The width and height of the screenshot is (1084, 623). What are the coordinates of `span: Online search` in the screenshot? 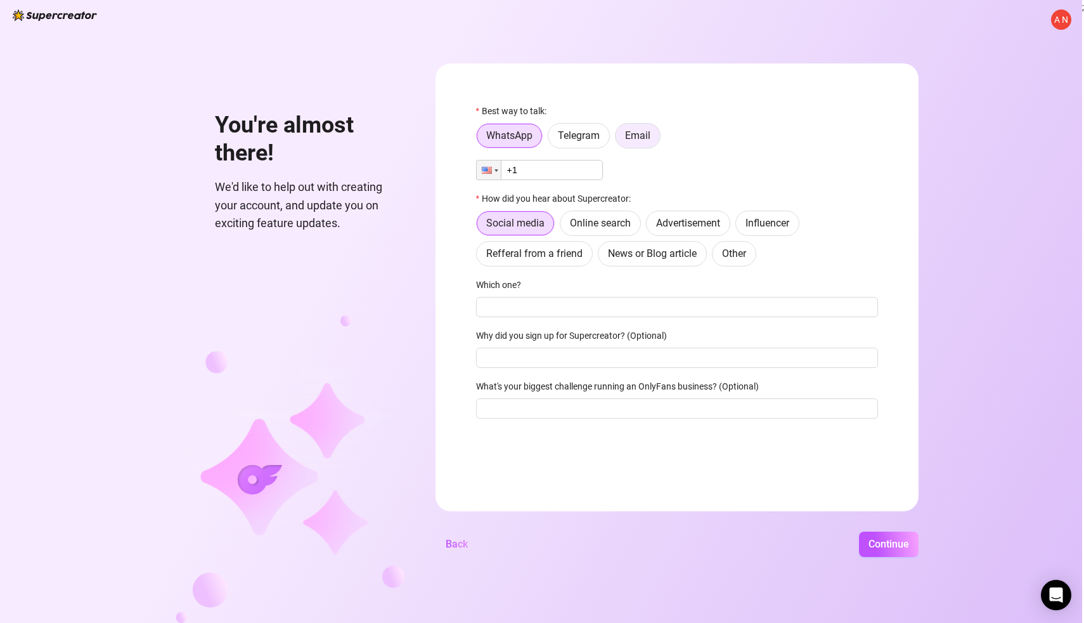 It's located at (600, 223).